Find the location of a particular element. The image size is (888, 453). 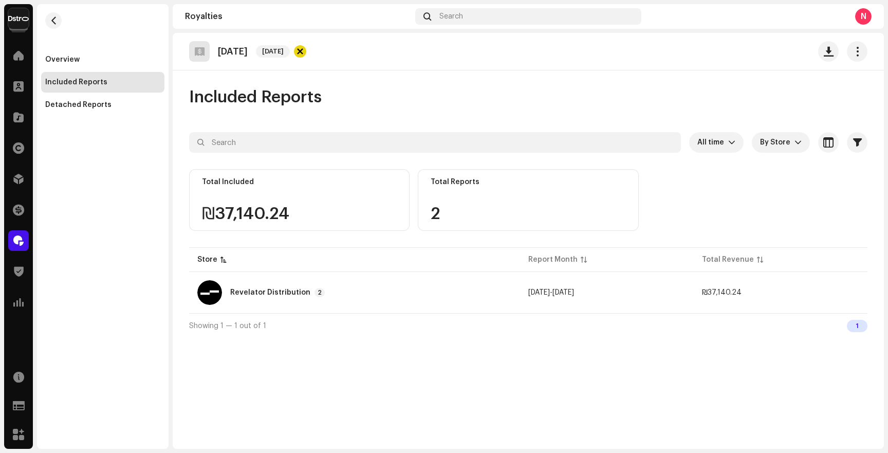

span: Search is located at coordinates (451, 16).